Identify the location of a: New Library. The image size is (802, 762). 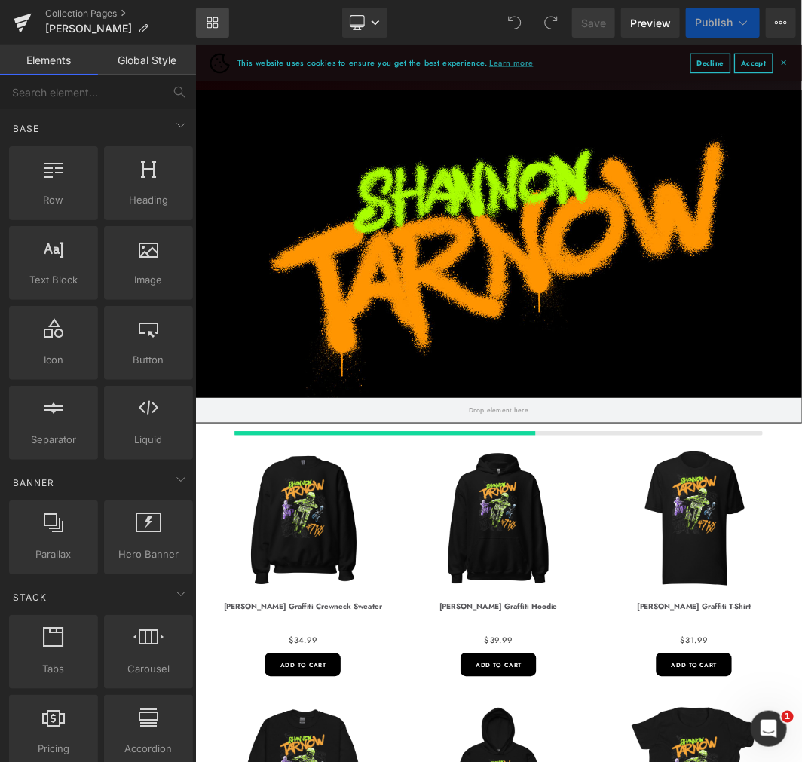
(213, 23).